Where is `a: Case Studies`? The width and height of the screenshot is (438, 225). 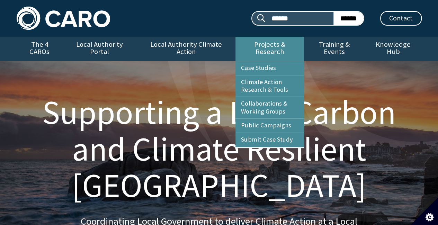
a: Case Studies is located at coordinates (270, 68).